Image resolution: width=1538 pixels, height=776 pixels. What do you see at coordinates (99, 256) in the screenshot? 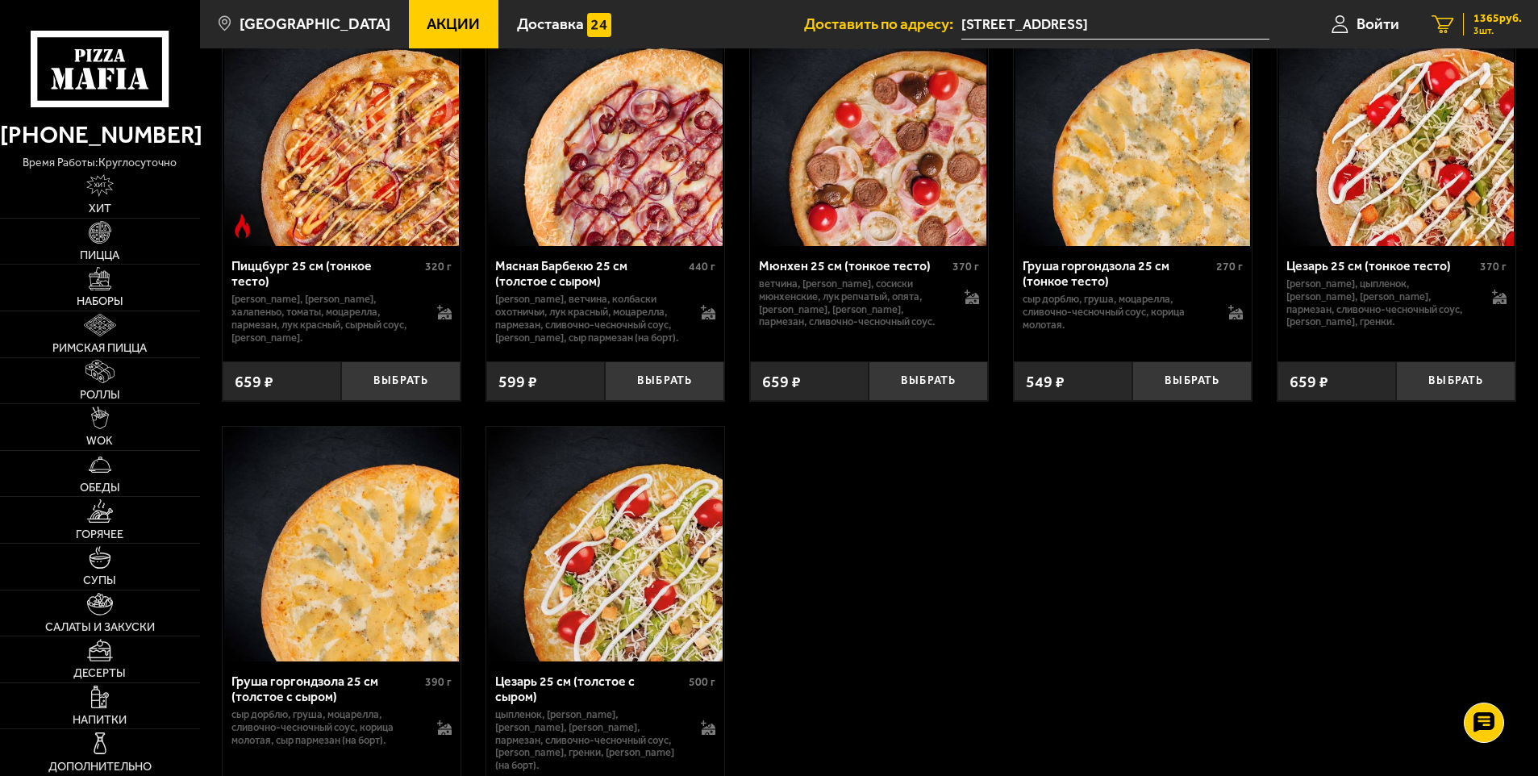
I see `span: Пицца` at bounding box center [99, 256].